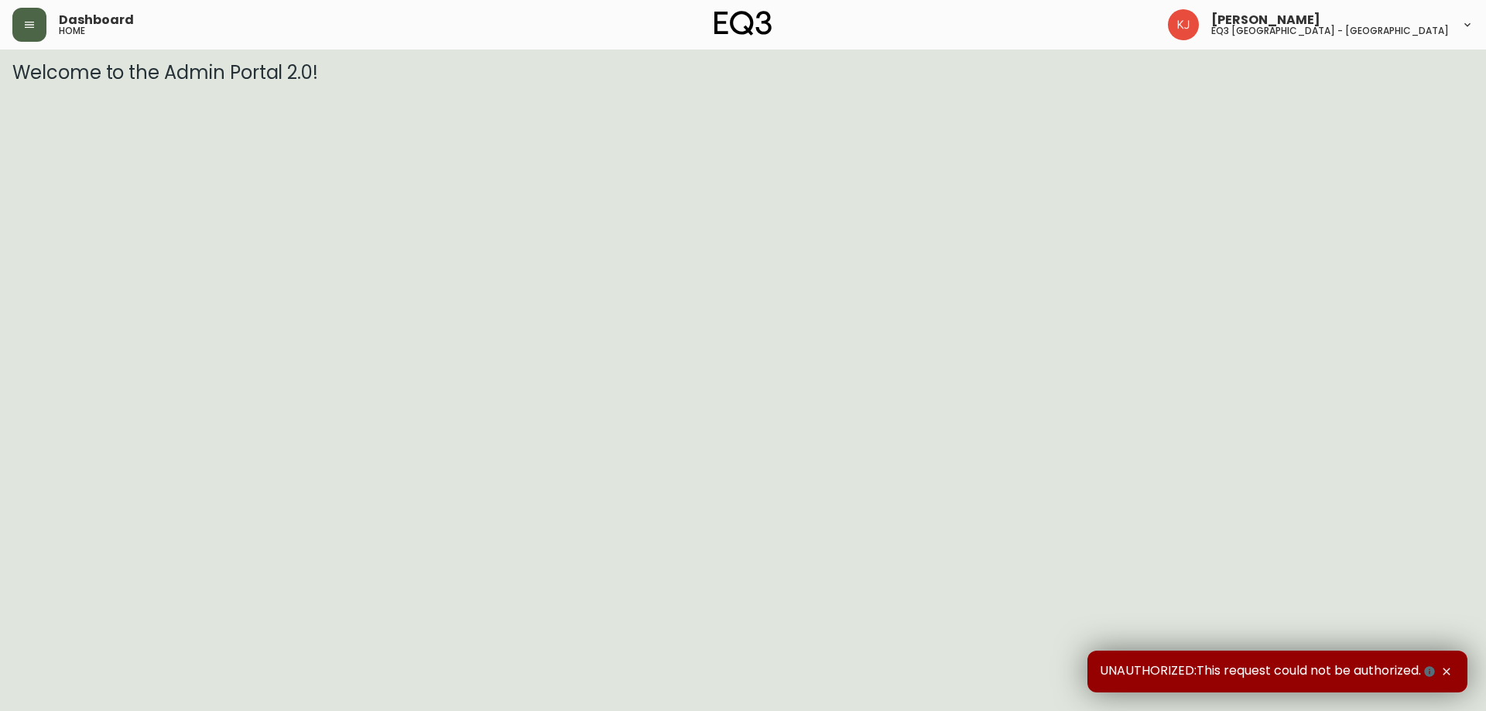 Image resolution: width=1486 pixels, height=711 pixels. I want to click on h3: Welcome to the Admin Portal 2.0!, so click(743, 73).